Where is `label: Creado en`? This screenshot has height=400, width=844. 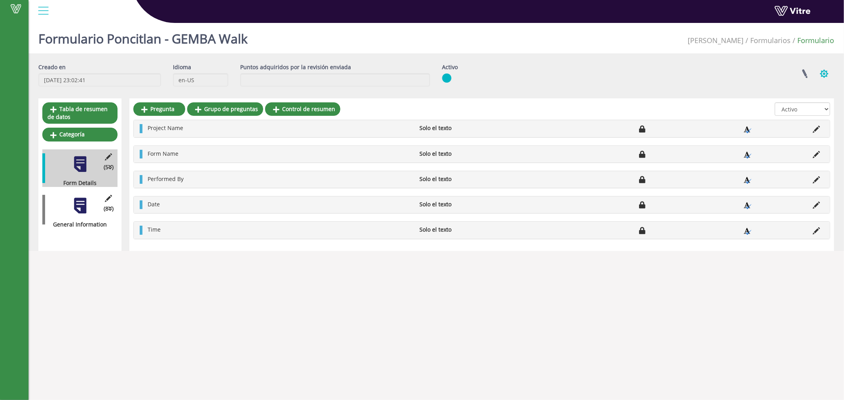 label: Creado en is located at coordinates (52, 67).